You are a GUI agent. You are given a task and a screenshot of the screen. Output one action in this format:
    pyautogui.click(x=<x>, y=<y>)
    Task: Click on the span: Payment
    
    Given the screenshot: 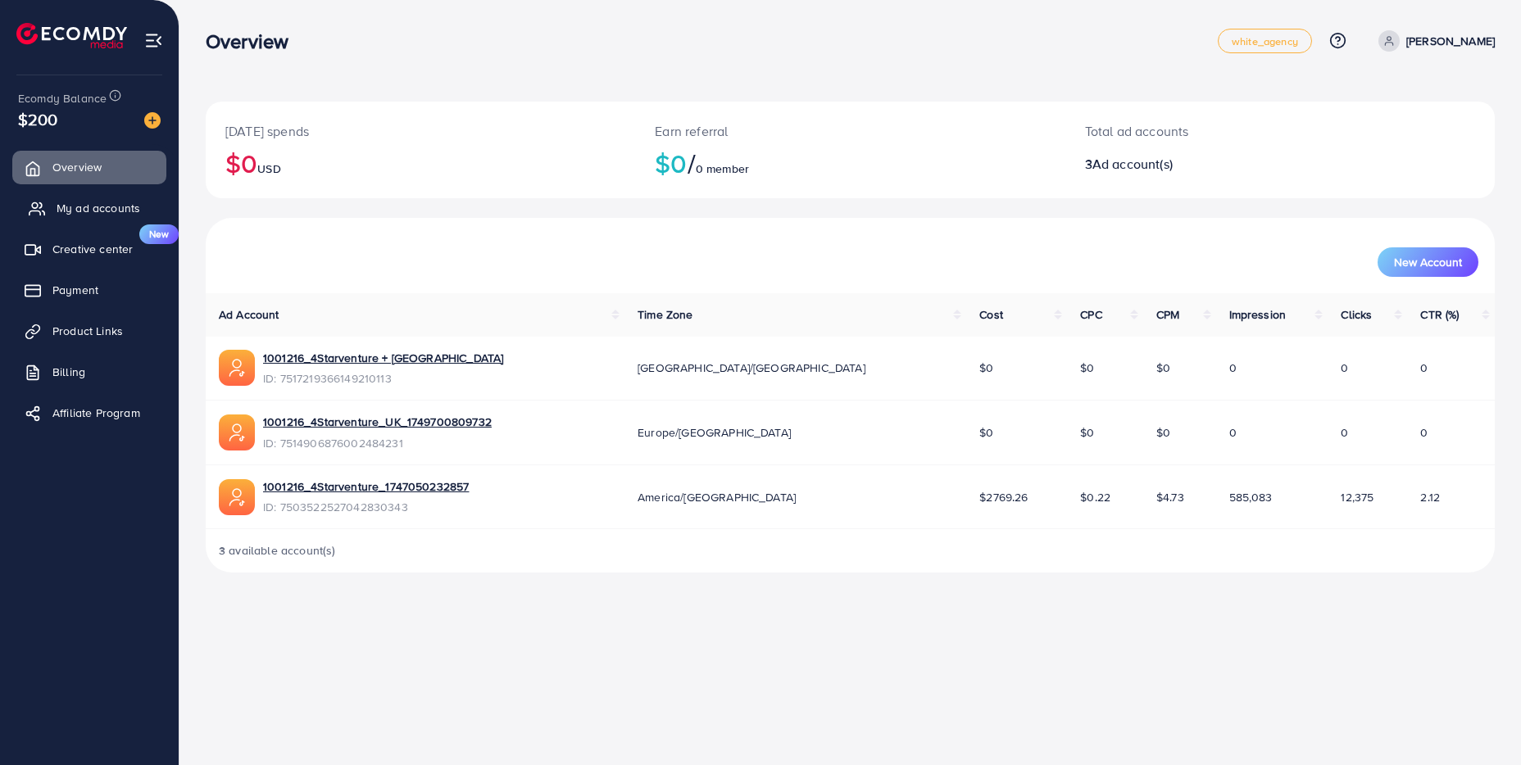 What is the action you would take?
    pyautogui.click(x=75, y=290)
    